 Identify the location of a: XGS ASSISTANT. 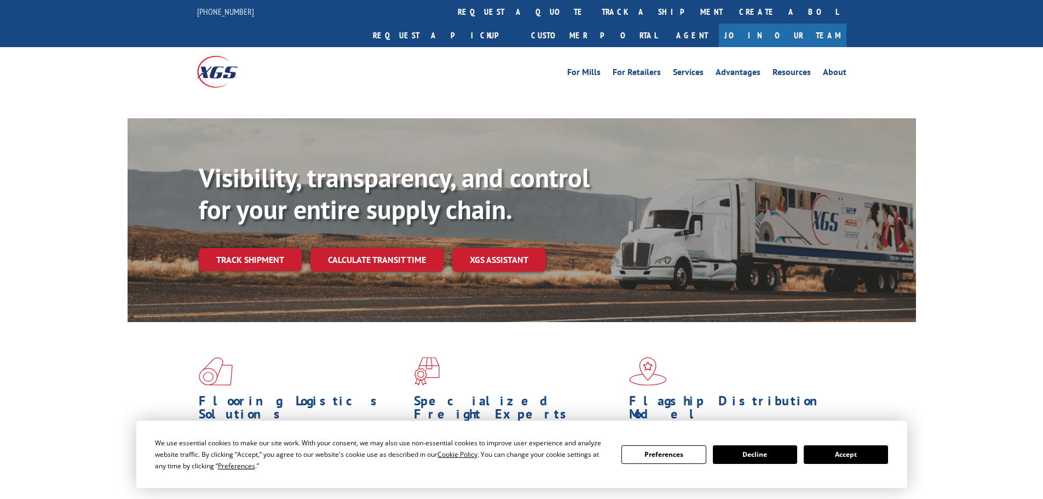
(499, 259).